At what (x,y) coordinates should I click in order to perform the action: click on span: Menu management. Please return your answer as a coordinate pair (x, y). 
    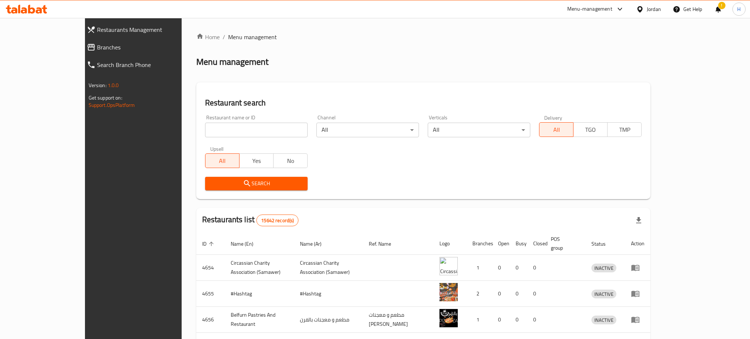
    Looking at the image, I should click on (252, 37).